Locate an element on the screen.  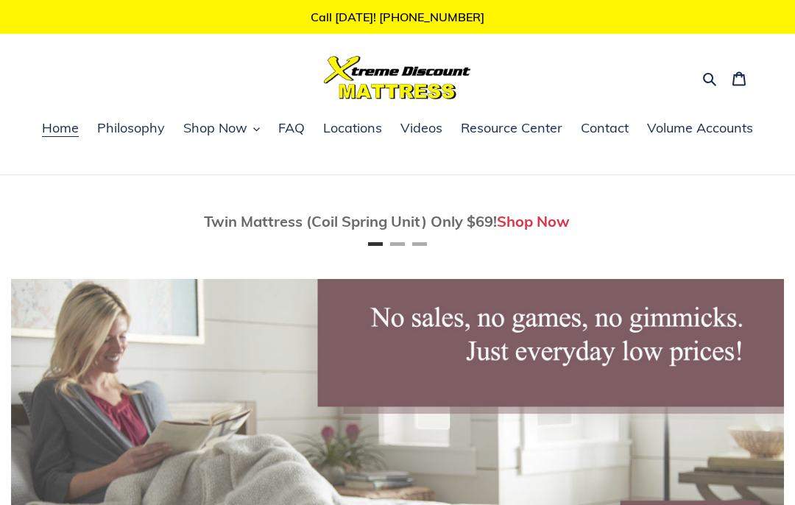
a: Volume Accounts is located at coordinates (700, 129).